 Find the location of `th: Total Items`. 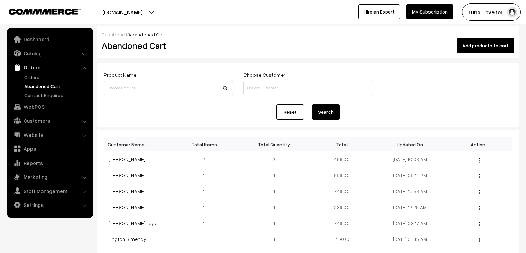

th: Total Items is located at coordinates (206, 144).